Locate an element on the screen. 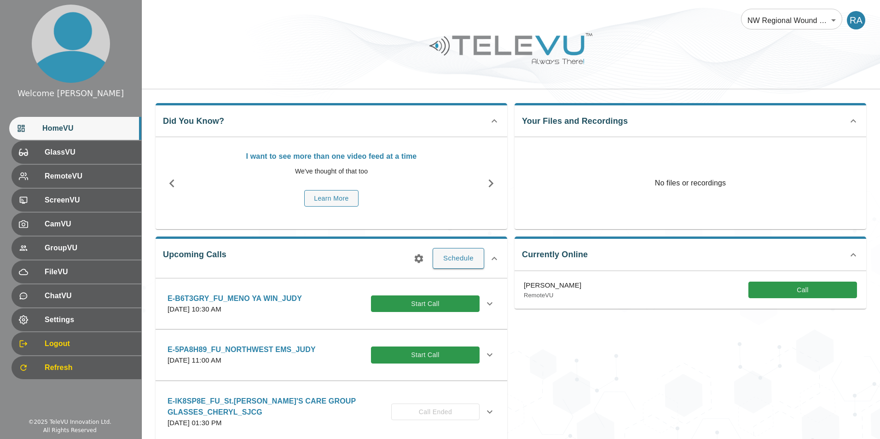  div: RemoteVU is located at coordinates (76, 176).